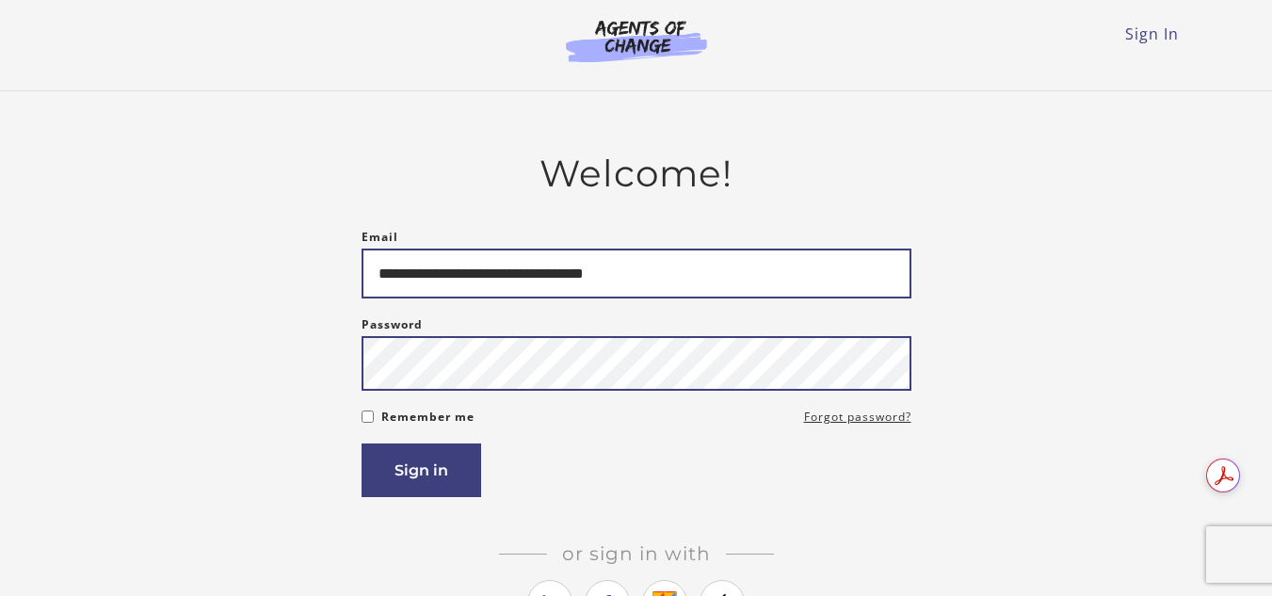  Describe the element at coordinates (392, 325) in the screenshot. I see `label: Password` at that location.